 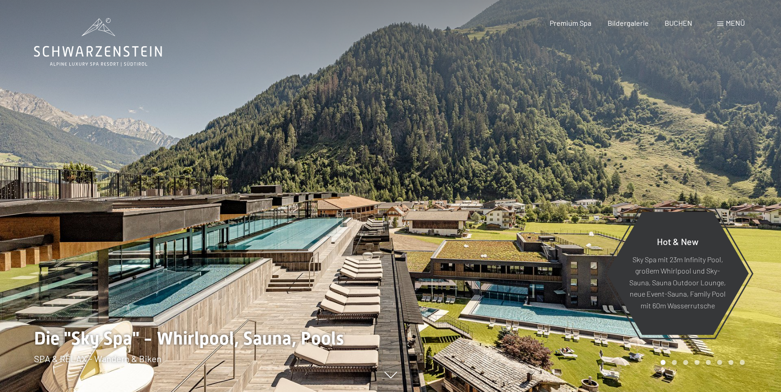 What do you see at coordinates (685, 362) in the screenshot?
I see `div: Carousel Page 3` at bounding box center [685, 362].